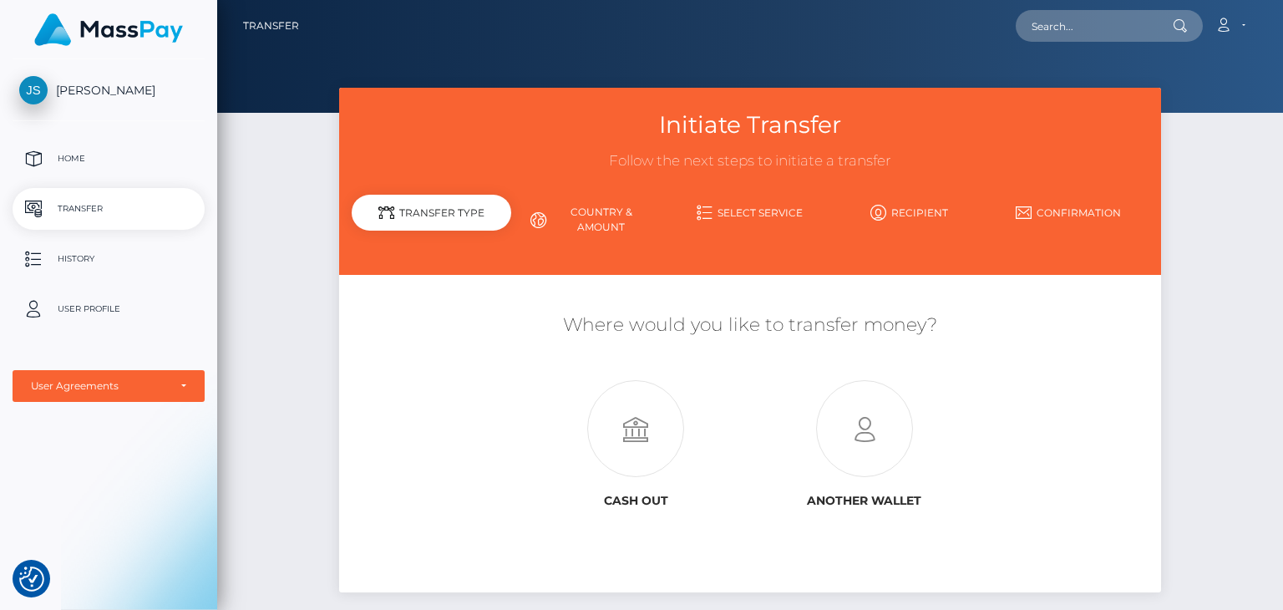 Image resolution: width=1283 pixels, height=610 pixels. I want to click on a: History, so click(109, 259).